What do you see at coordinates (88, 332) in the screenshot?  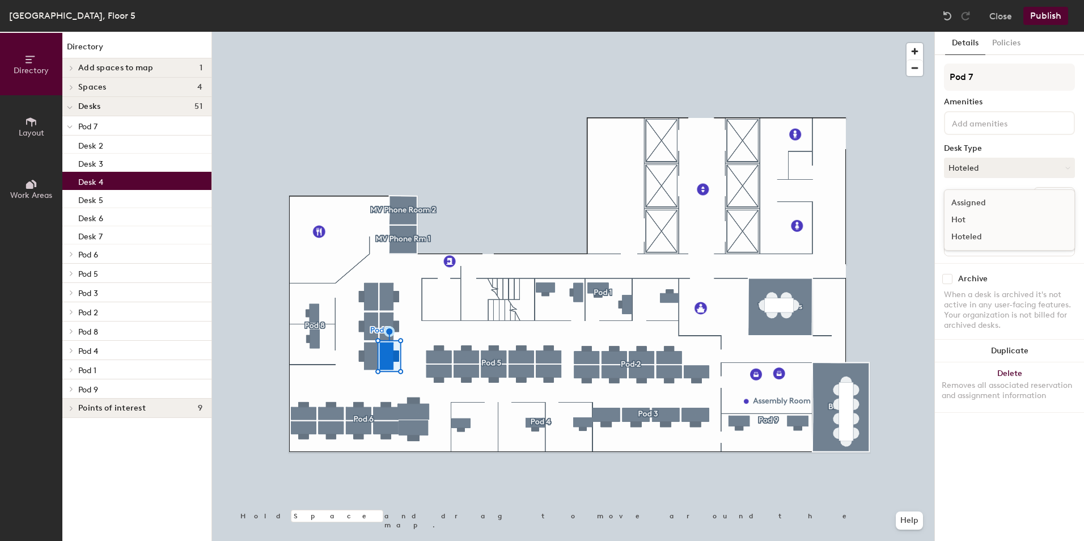 I see `span: Pod 8` at bounding box center [88, 332].